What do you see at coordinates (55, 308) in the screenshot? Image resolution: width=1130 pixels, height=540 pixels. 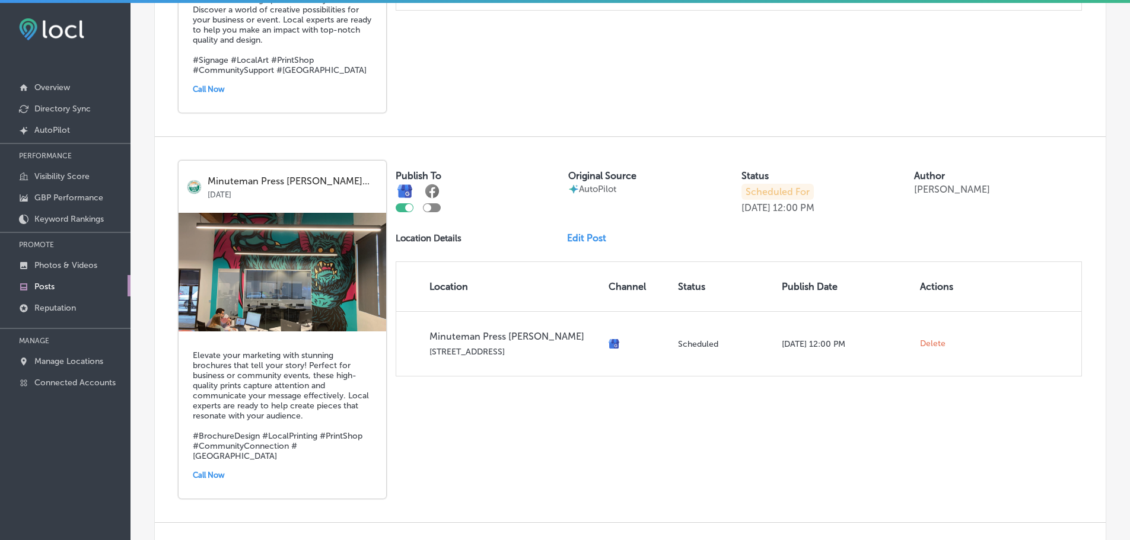 I see `p: Reputation` at bounding box center [55, 308].